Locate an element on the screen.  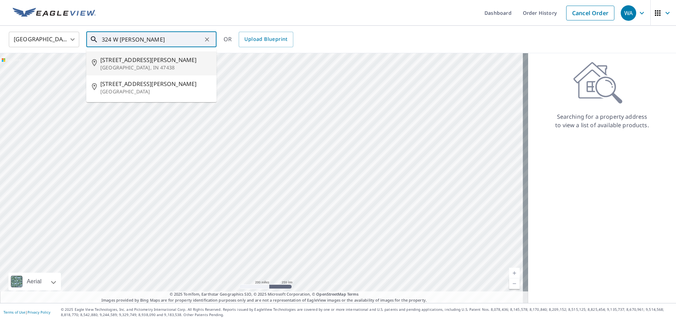
a: OpenStreetMap is located at coordinates (331, 294).